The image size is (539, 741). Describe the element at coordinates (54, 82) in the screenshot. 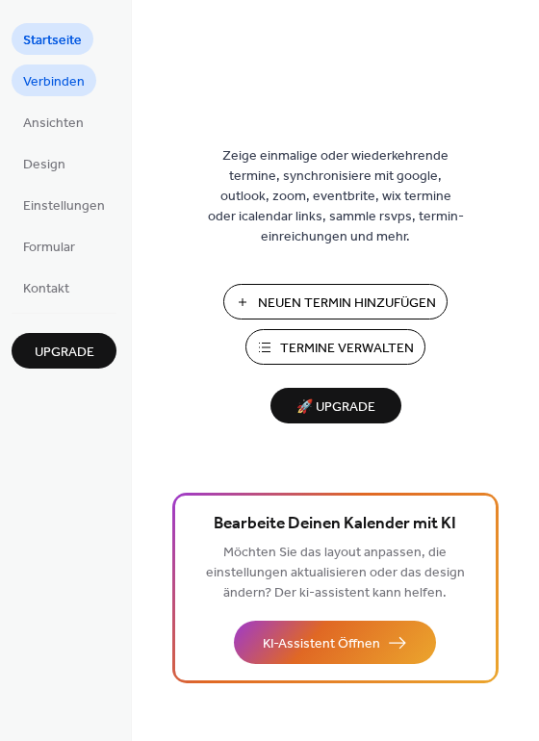

I see `span: Verbinden` at that location.